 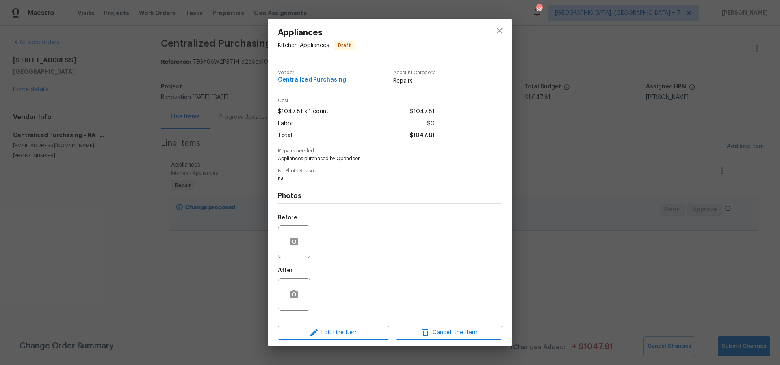 What do you see at coordinates (390, 151) in the screenshot?
I see `span: Repairs needed` at bounding box center [390, 151].